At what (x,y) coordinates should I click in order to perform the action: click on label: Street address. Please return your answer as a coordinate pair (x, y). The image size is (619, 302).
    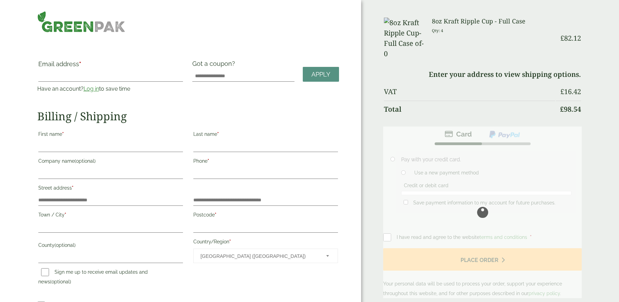
    Looking at the image, I should click on (110, 189).